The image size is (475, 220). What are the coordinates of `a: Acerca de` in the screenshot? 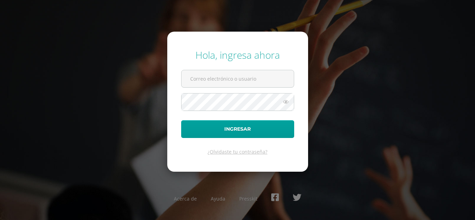 It's located at (185, 198).